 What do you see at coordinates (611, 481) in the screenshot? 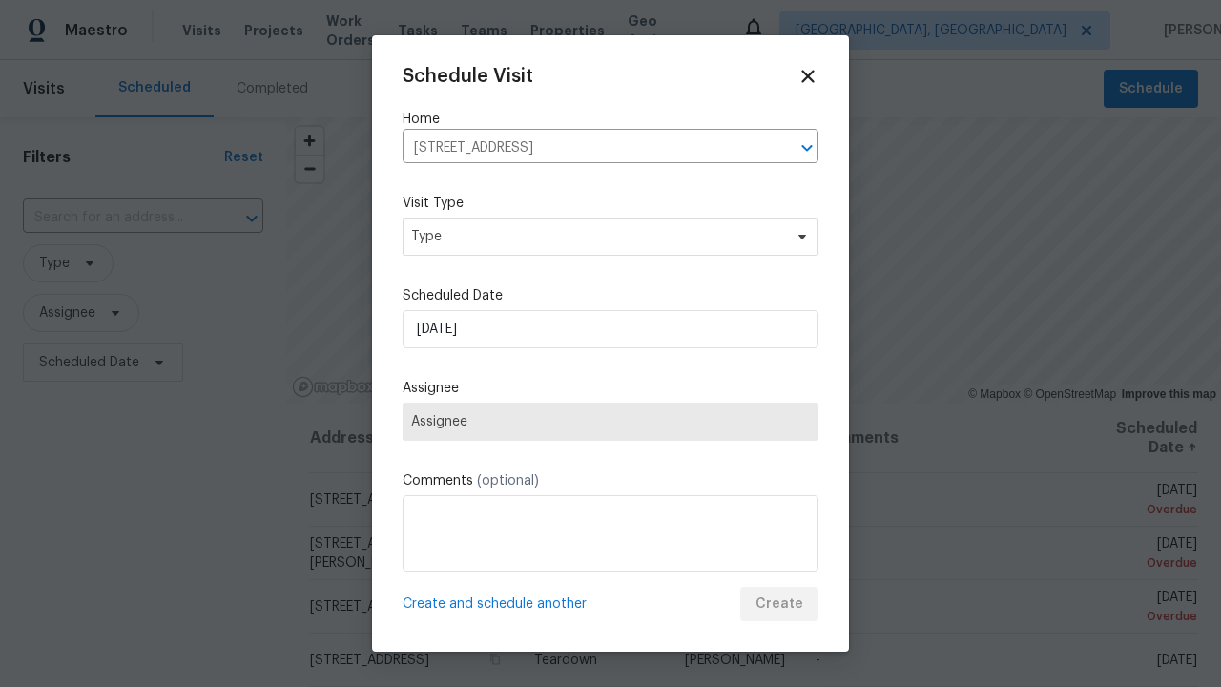
I see `label: Comments` at bounding box center [611, 481].